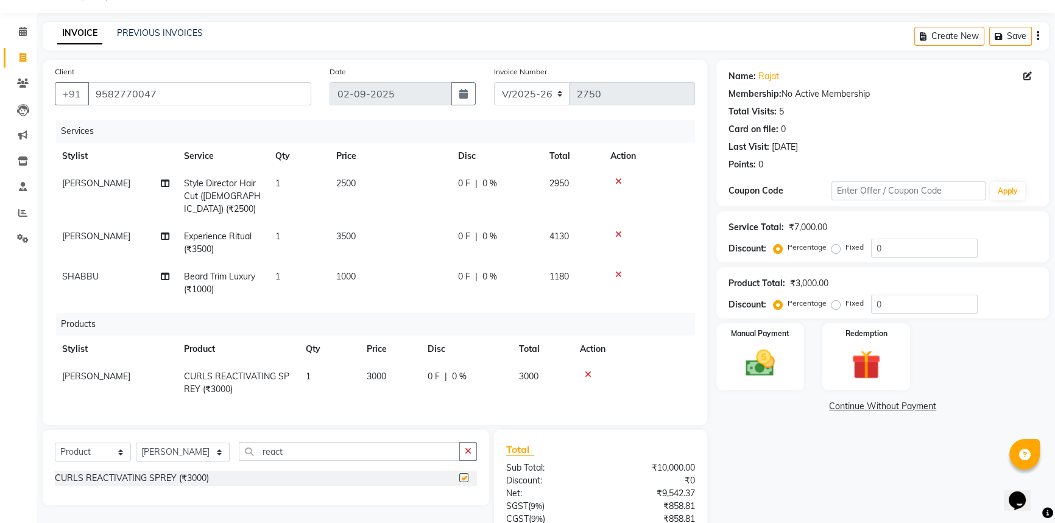 The image size is (1055, 523). I want to click on div: CURLS REACTIVATING SPREY (₹3000), so click(132, 478).